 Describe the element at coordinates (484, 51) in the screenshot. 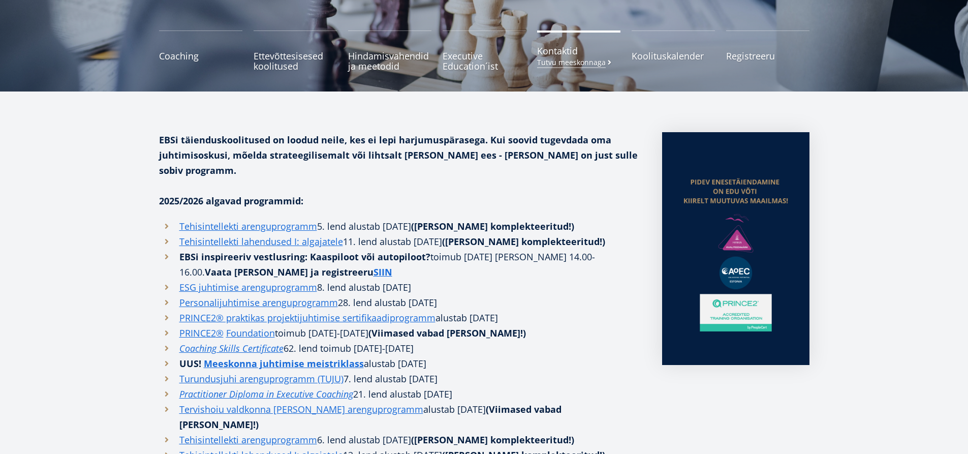

I see `a: Executive Education´ist` at that location.